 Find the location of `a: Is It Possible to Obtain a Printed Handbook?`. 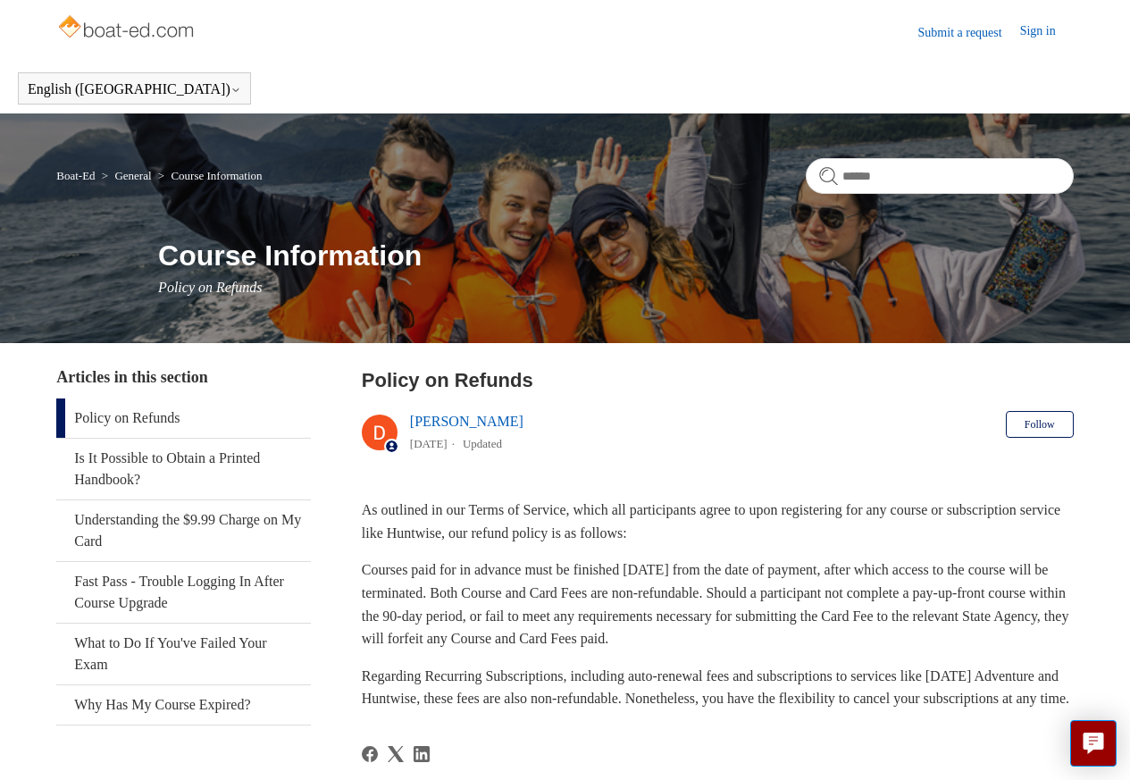

a: Is It Possible to Obtain a Printed Handbook? is located at coordinates (183, 469).